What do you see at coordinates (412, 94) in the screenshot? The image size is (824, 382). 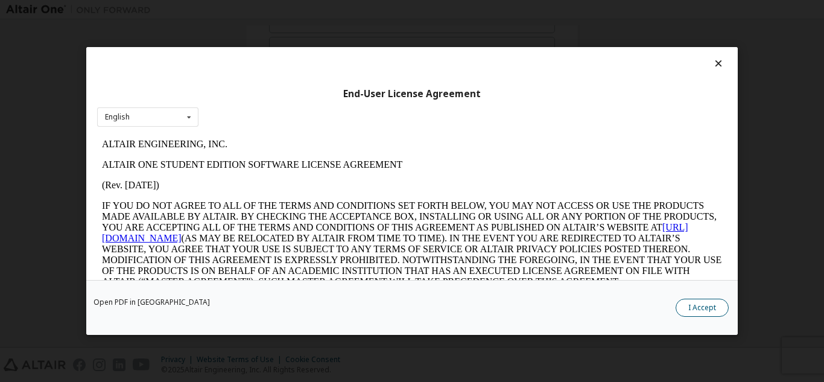 I see `div: End-User License Agreement` at bounding box center [412, 94].